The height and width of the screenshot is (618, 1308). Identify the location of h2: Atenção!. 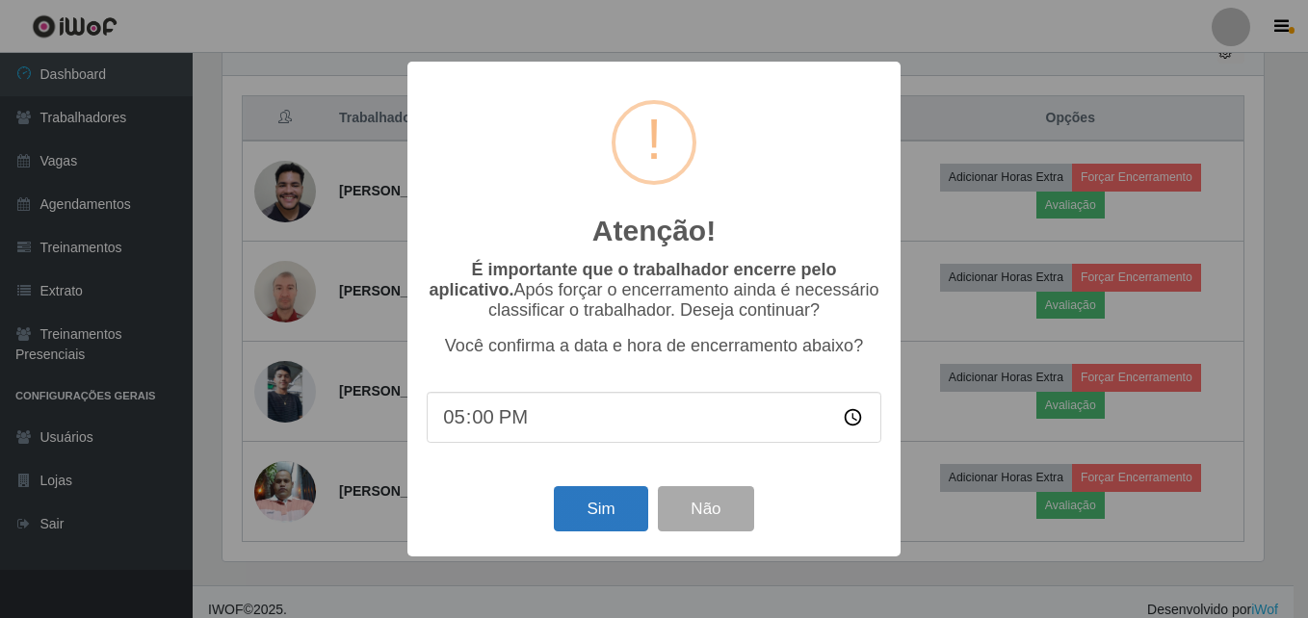
(654, 231).